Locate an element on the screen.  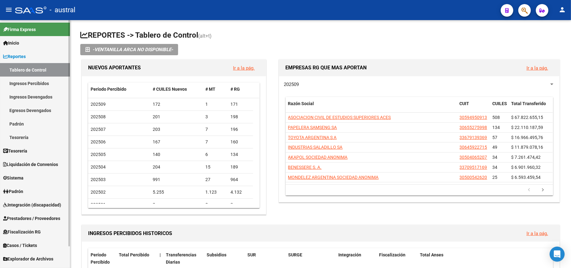
datatable-header-cell: CUILES is located at coordinates (500, 107).